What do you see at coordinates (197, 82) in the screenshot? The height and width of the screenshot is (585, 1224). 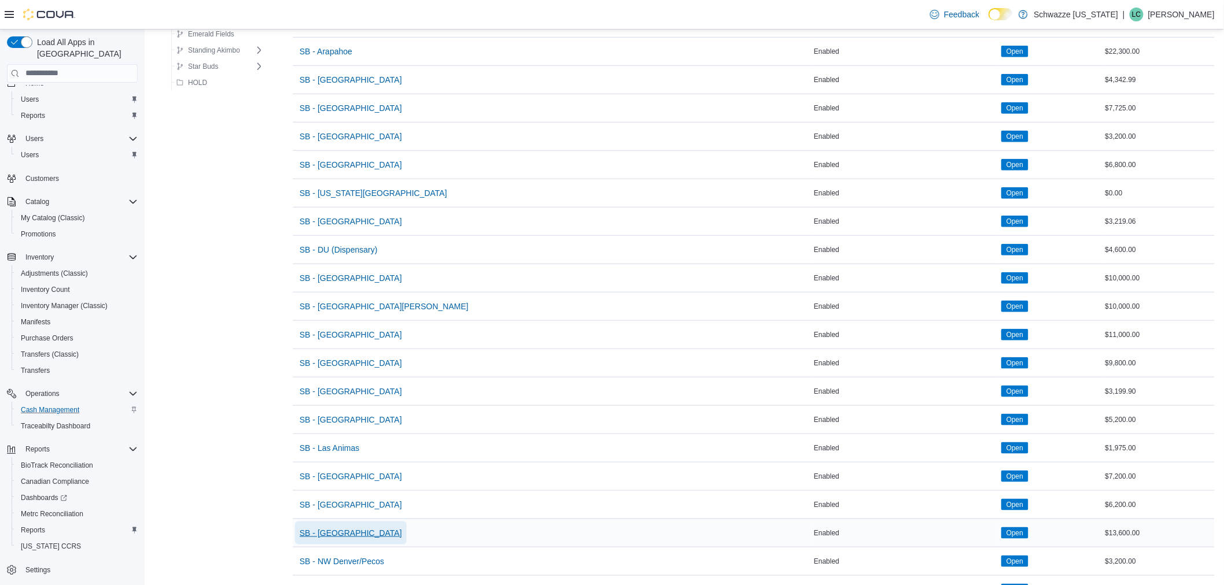 I see `span: HOLD` at bounding box center [197, 82].